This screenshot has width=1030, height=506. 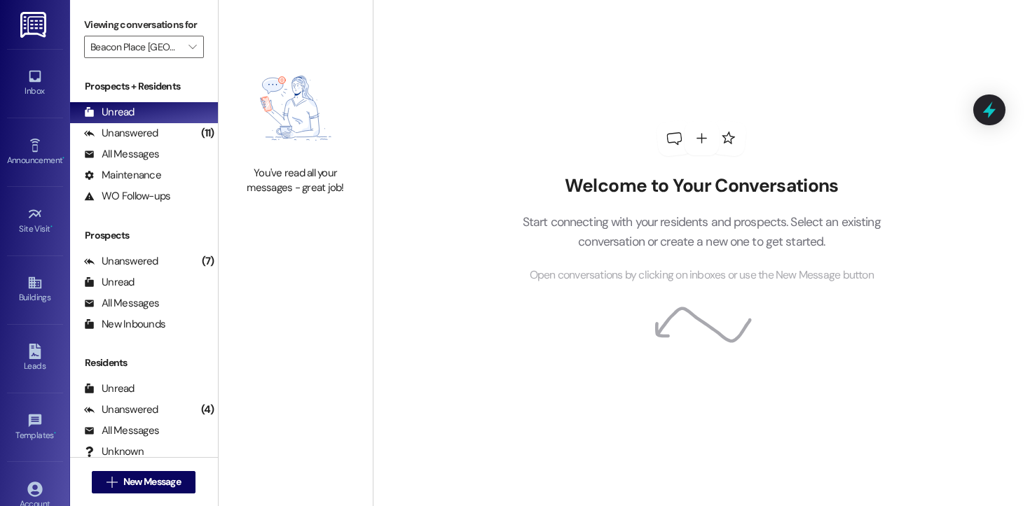 What do you see at coordinates (152, 482) in the screenshot?
I see `span: New Message` at bounding box center [152, 482].